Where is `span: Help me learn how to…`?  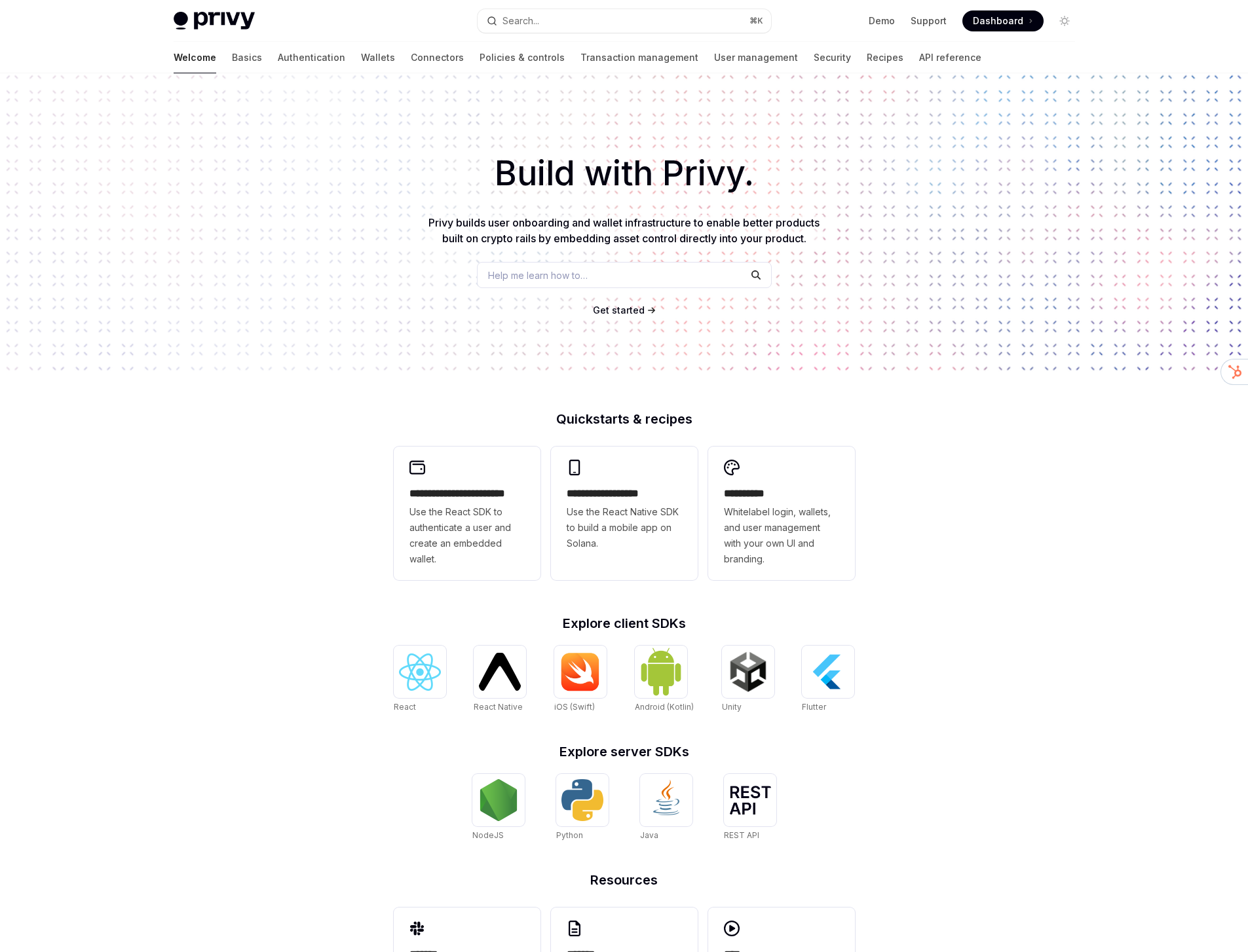
span: Help me learn how to… is located at coordinates (538, 275).